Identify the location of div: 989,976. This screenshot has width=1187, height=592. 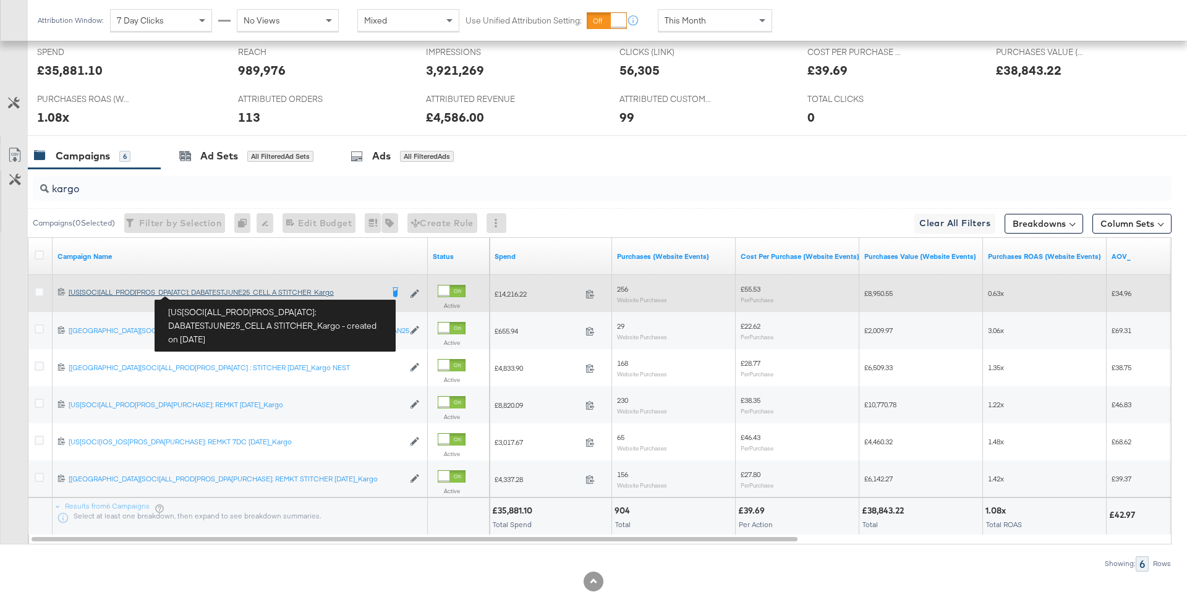
(262, 70).